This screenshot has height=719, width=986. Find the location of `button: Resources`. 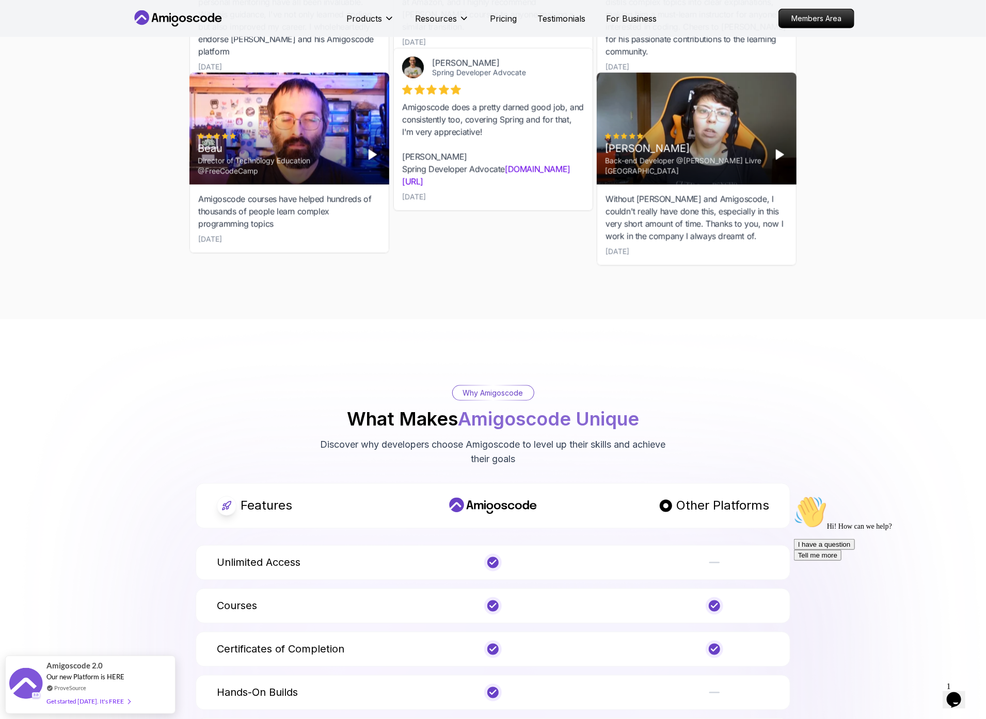

button: Resources is located at coordinates (442, 23).